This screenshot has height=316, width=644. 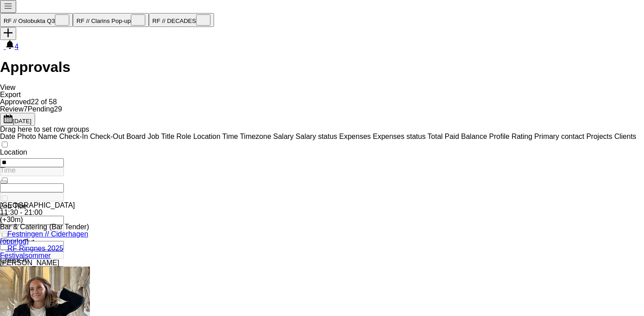 I want to click on span: Profile. Press DELETE to remove, so click(x=501, y=136).